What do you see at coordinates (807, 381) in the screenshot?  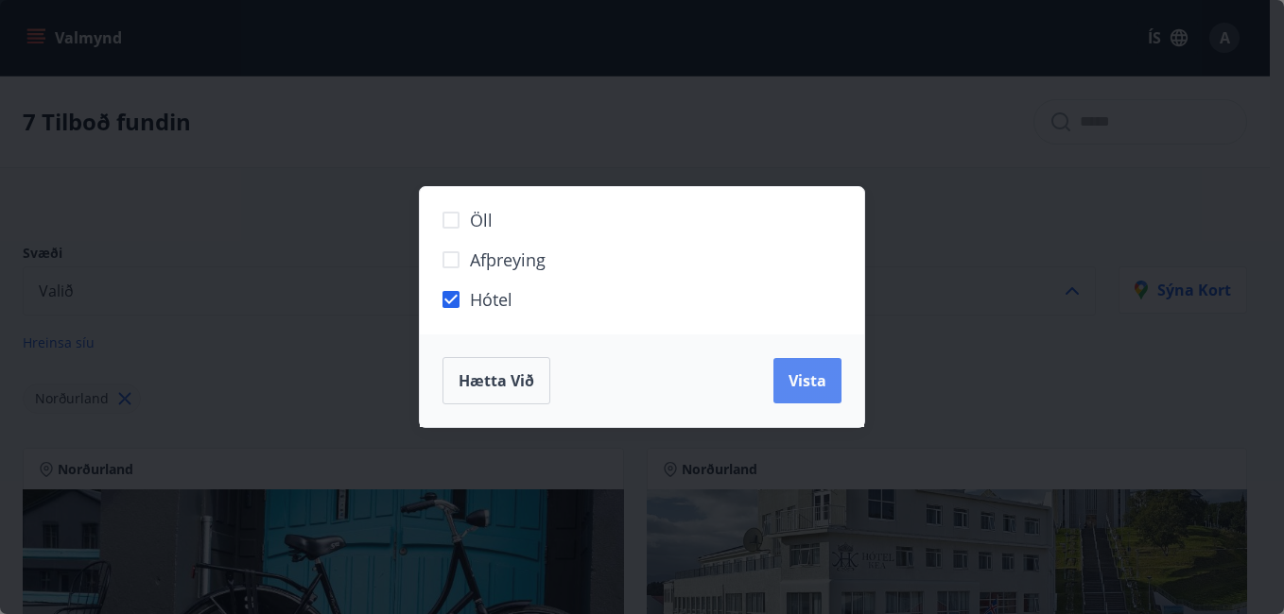 I see `button: Vista` at bounding box center [807, 381].